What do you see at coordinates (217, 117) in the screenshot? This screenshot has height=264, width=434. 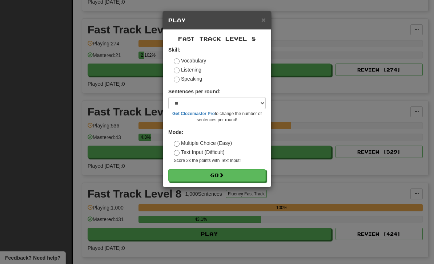 I see `small: to change the number of sentences per round!` at bounding box center [217, 117].